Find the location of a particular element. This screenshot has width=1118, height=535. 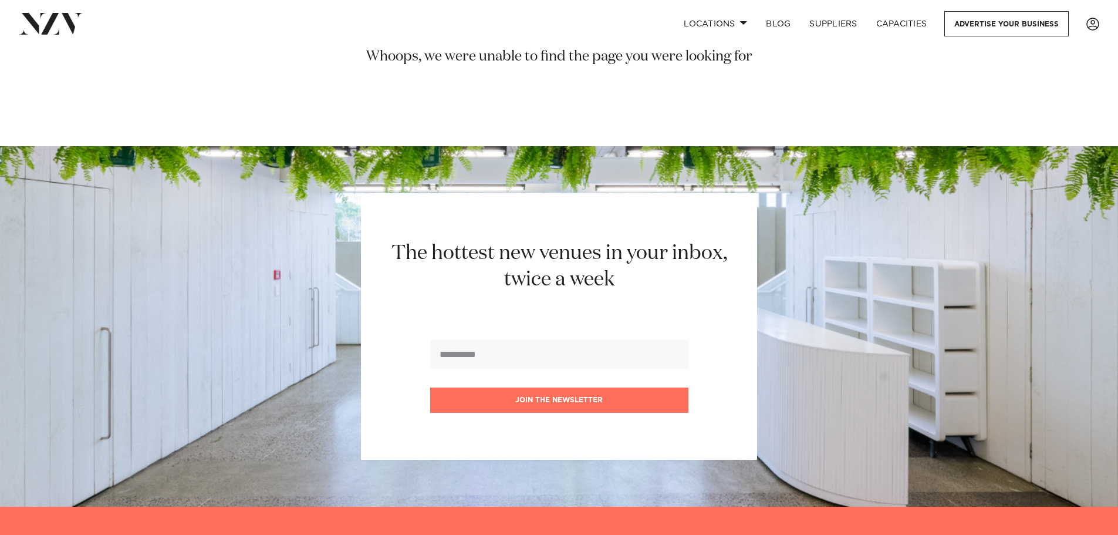

a: Locations is located at coordinates (716, 23).